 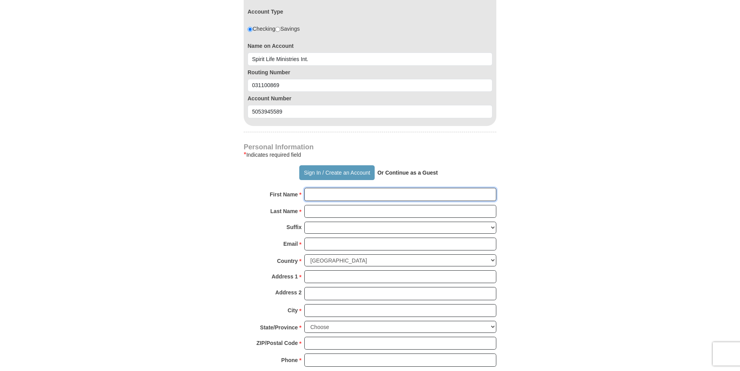 I want to click on button: Sign In / Create an Account, so click(x=336, y=172).